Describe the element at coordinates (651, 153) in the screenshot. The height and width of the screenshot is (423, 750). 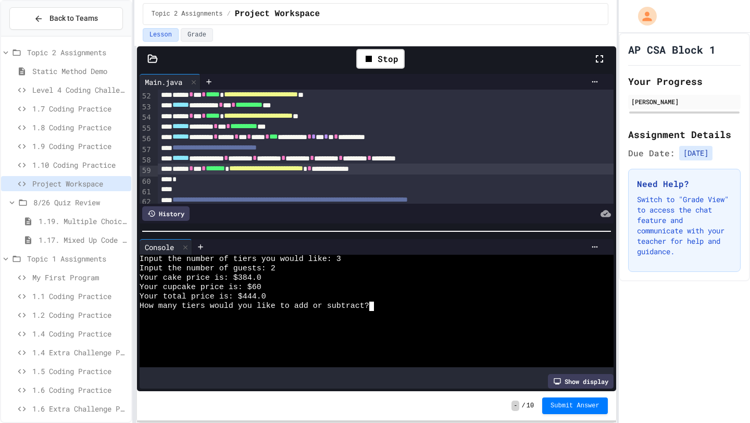
I see `span: Due Date:` at that location.